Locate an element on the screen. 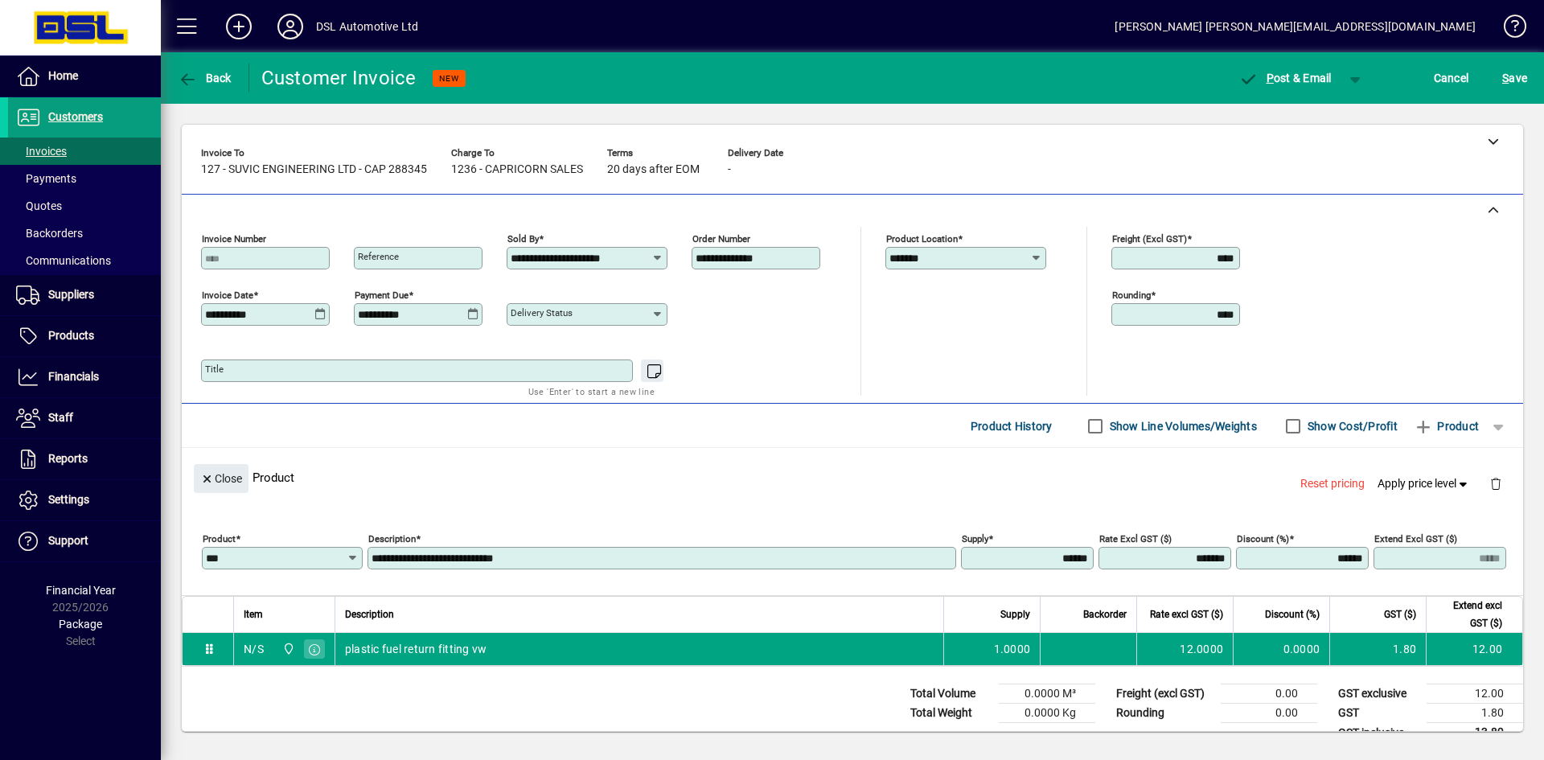 The width and height of the screenshot is (1544, 760). a: Support is located at coordinates (84, 541).